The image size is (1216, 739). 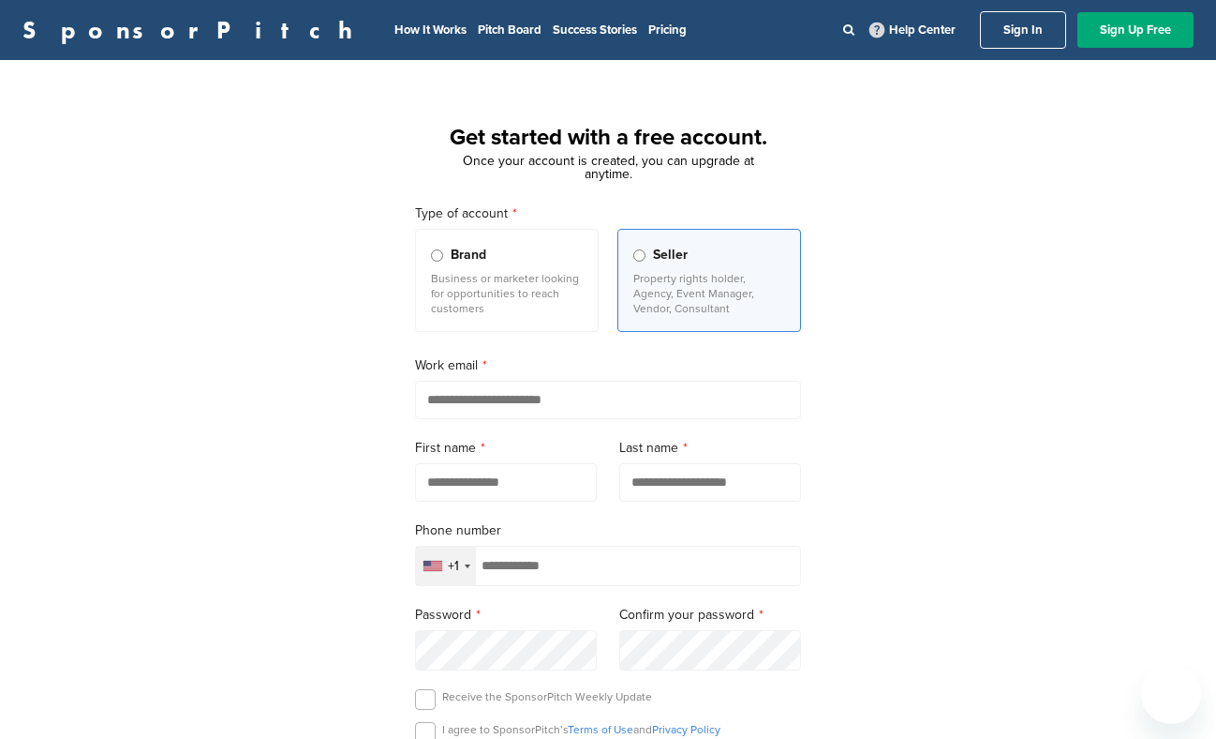 I want to click on p: Property rights holder, Agency, Event Manager, Vendor, Consultant, so click(x=709, y=293).